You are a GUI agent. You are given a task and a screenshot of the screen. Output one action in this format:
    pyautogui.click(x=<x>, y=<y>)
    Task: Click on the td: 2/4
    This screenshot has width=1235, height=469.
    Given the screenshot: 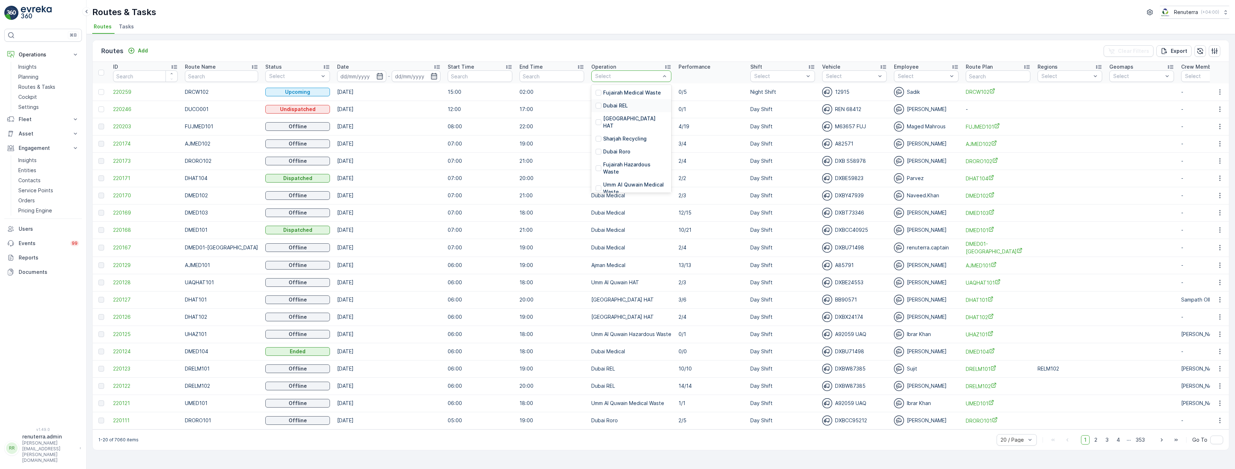 What is the action you would take?
    pyautogui.click(x=711, y=247)
    